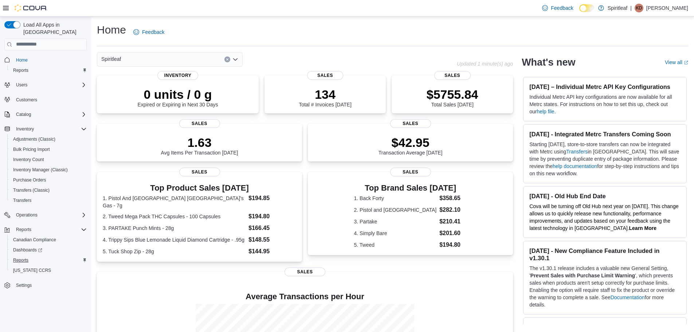  What do you see at coordinates (453, 94) in the screenshot?
I see `p: $5755.84` at bounding box center [453, 94].